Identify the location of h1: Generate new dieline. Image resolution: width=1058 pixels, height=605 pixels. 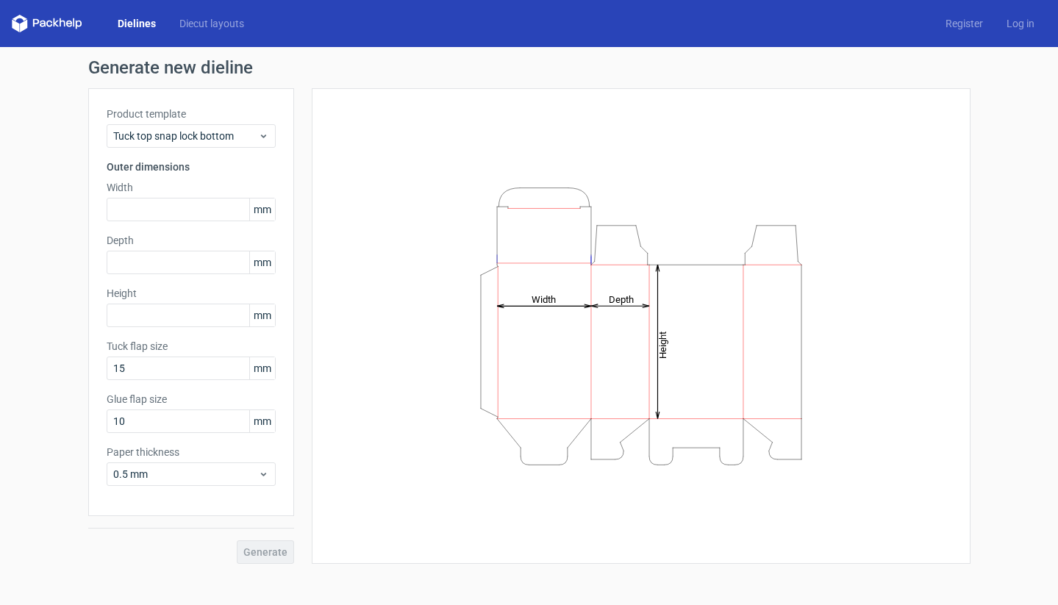
(530, 68).